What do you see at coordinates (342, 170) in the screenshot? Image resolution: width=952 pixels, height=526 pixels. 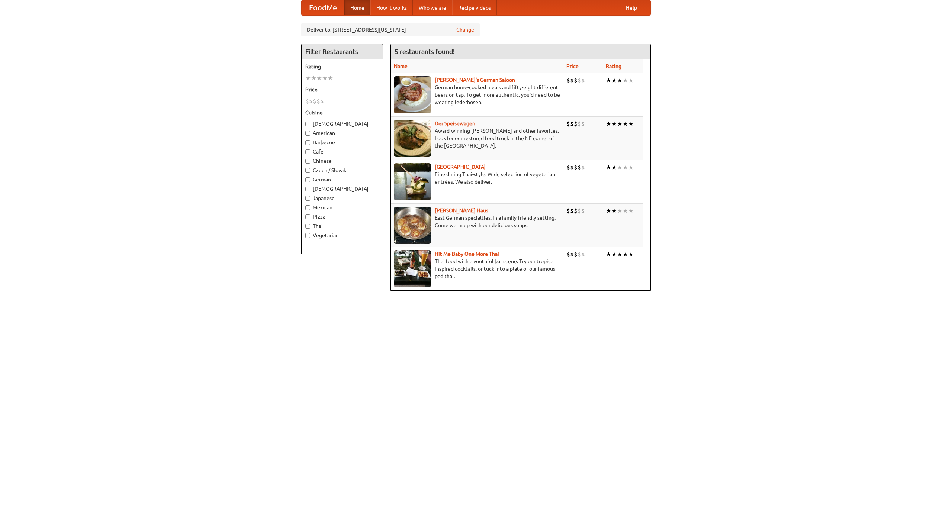 I see `label: Czech / Slovak` at bounding box center [342, 170].